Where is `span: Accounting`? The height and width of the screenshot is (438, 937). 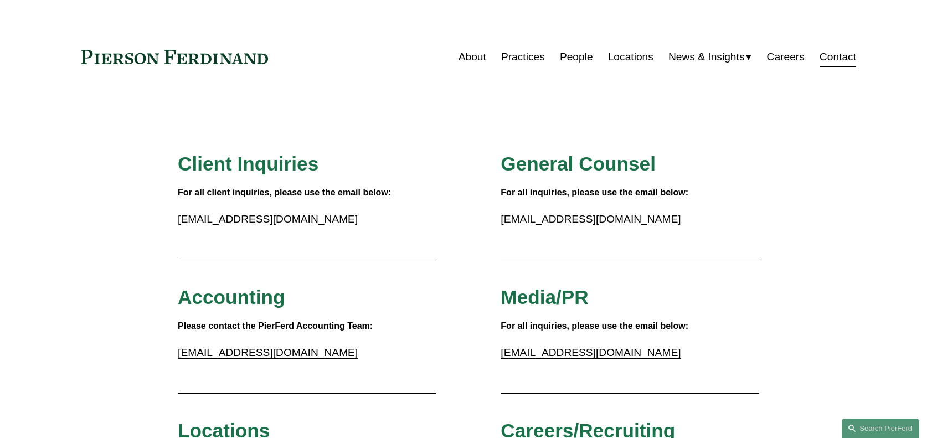
span: Accounting is located at coordinates (232, 297).